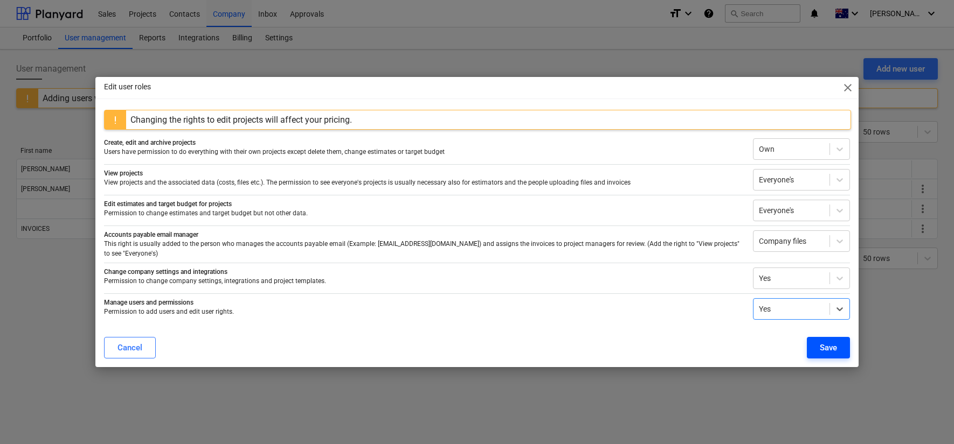  What do you see at coordinates (130, 348) in the screenshot?
I see `button: Cancel` at bounding box center [130, 348].